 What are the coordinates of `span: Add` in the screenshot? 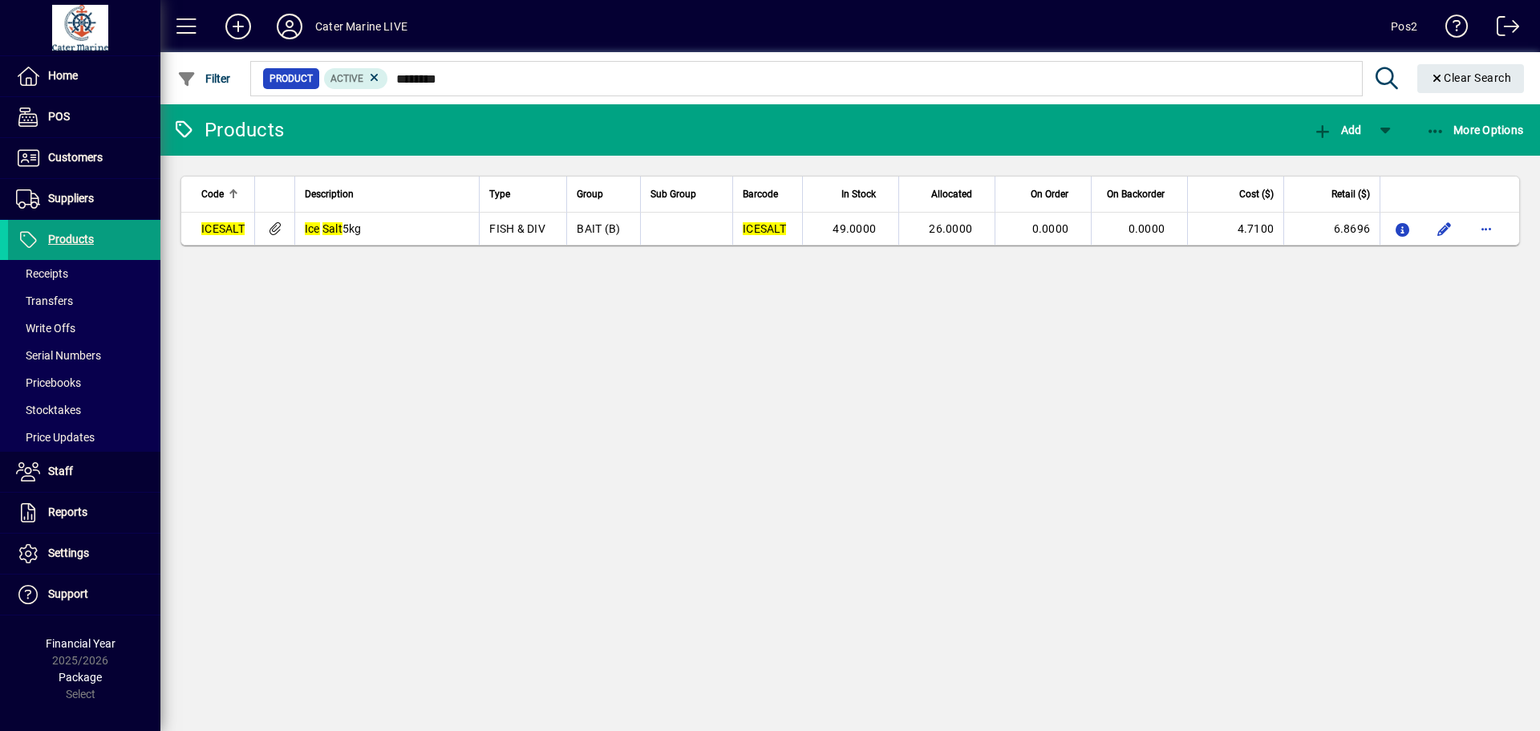 It's located at (1337, 130).